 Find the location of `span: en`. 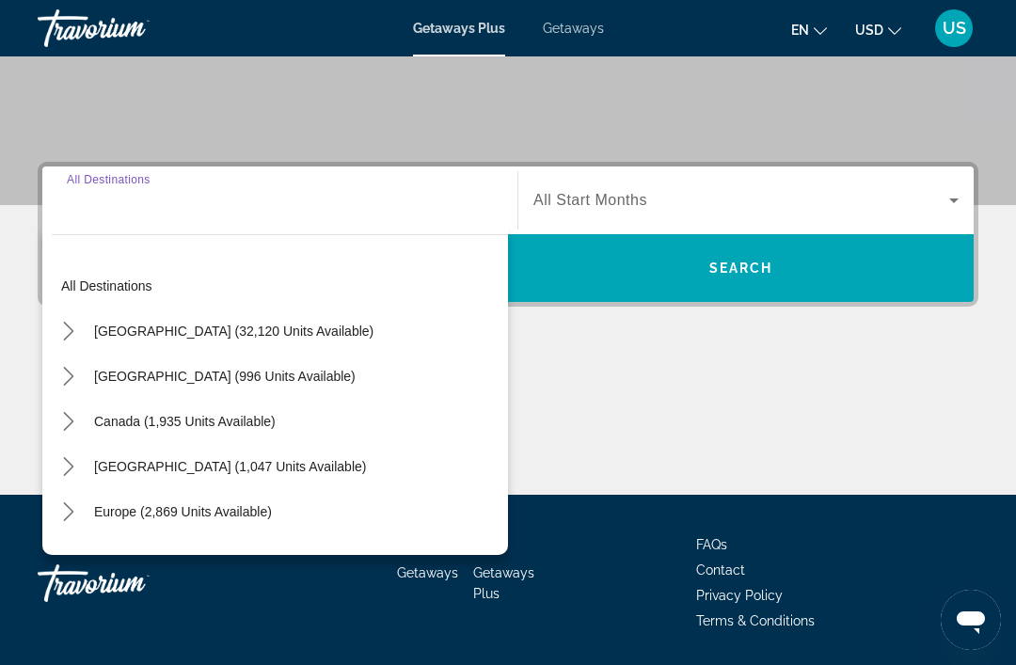

span: en is located at coordinates (799, 30).